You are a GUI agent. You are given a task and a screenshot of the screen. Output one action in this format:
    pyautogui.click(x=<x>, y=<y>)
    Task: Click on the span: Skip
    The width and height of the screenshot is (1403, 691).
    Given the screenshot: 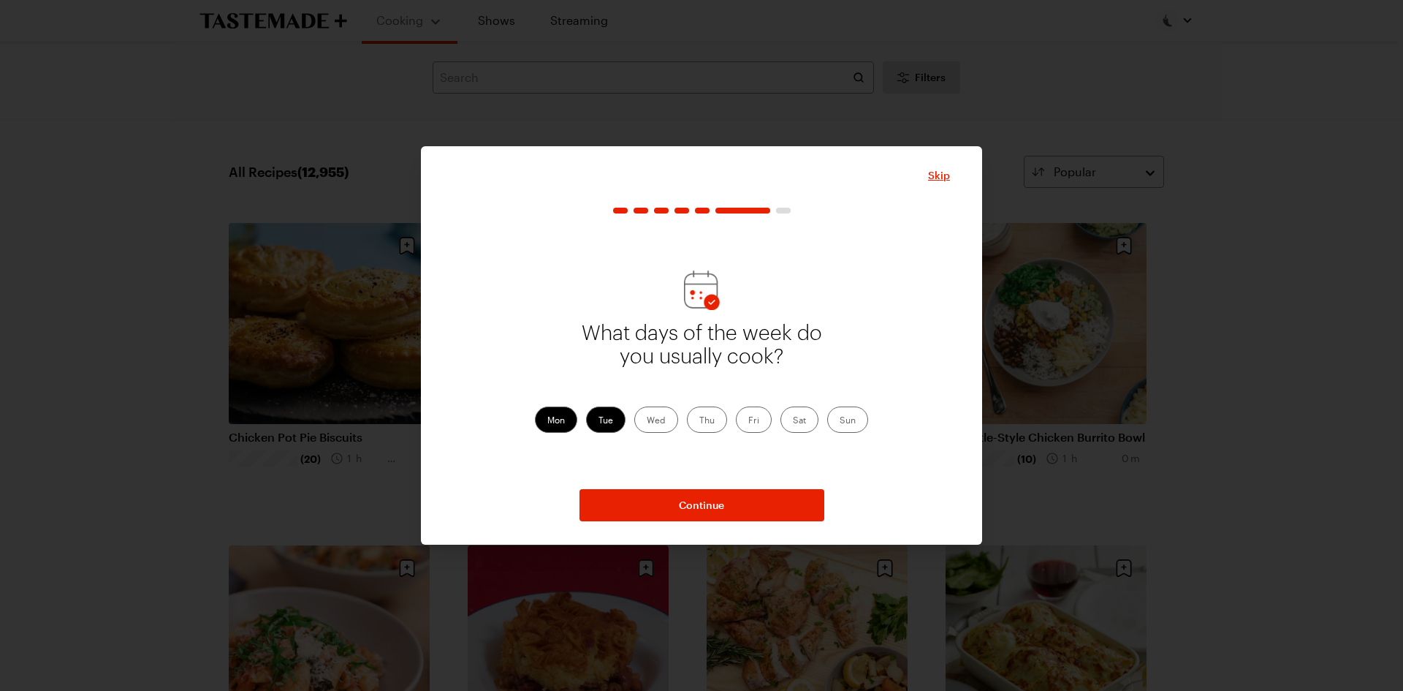 What is the action you would take?
    pyautogui.click(x=939, y=175)
    